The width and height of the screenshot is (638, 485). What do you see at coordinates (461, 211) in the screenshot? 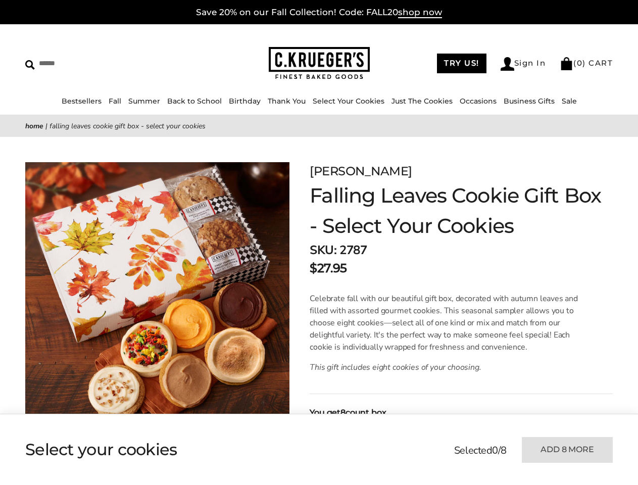
I see `h1: Falling Leaves Cookie Gift Box - Select Your Cookies` at bounding box center [461, 211].